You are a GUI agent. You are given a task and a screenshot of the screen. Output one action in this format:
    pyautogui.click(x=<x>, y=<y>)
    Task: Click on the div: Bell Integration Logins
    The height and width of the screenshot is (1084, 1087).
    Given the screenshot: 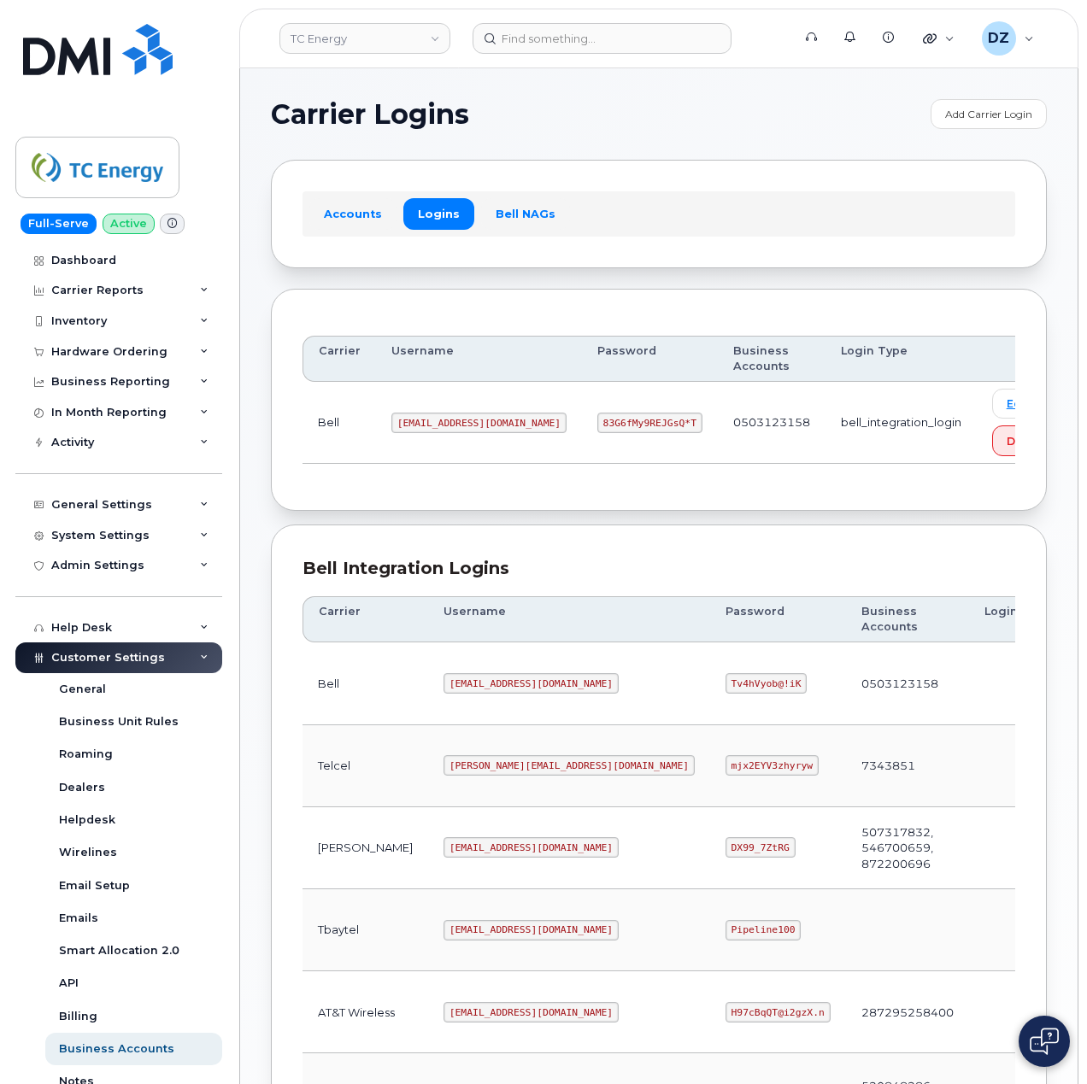 What is the action you would take?
    pyautogui.click(x=659, y=568)
    